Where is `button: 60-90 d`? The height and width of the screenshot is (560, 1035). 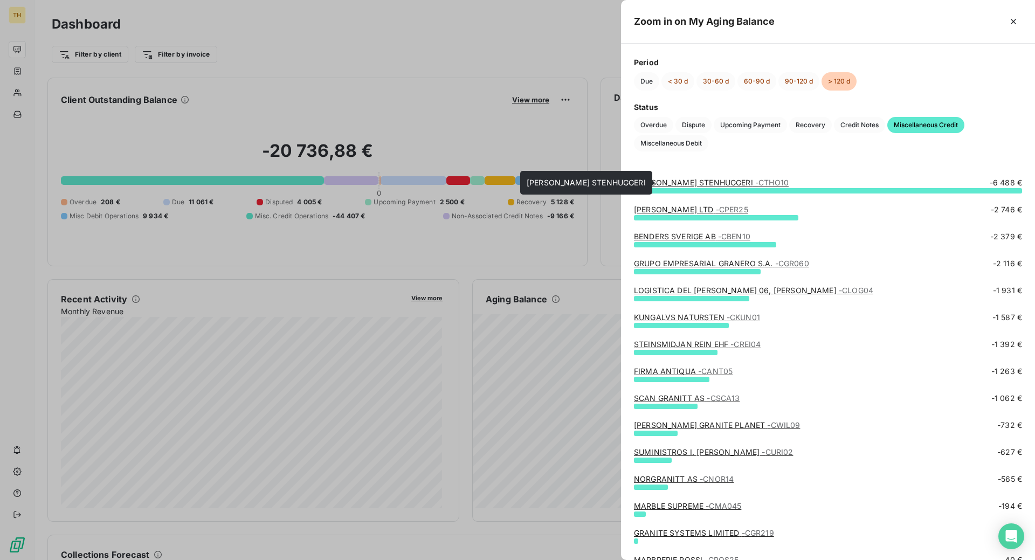 button: 60-90 d is located at coordinates (757, 81).